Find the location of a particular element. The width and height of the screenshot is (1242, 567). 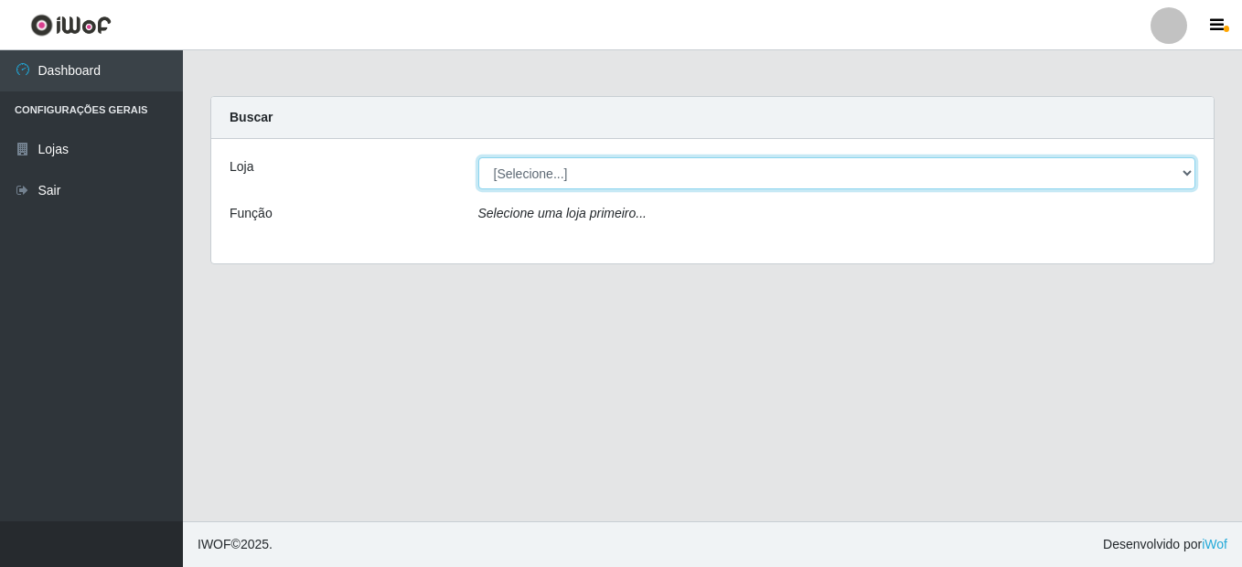

img: CoreUI Logo is located at coordinates (70, 25).